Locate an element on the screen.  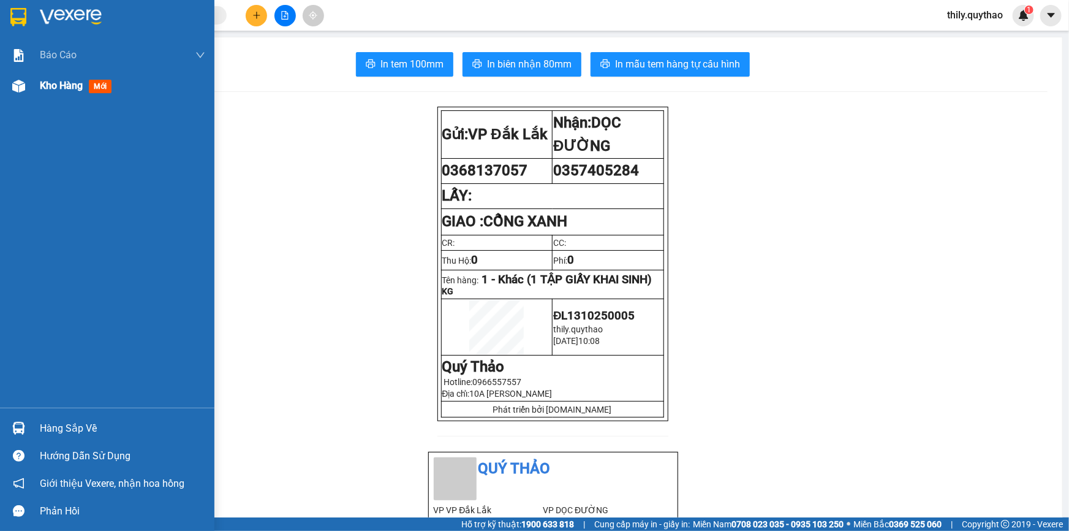
span: 0966557557 is located at coordinates (497, 382).